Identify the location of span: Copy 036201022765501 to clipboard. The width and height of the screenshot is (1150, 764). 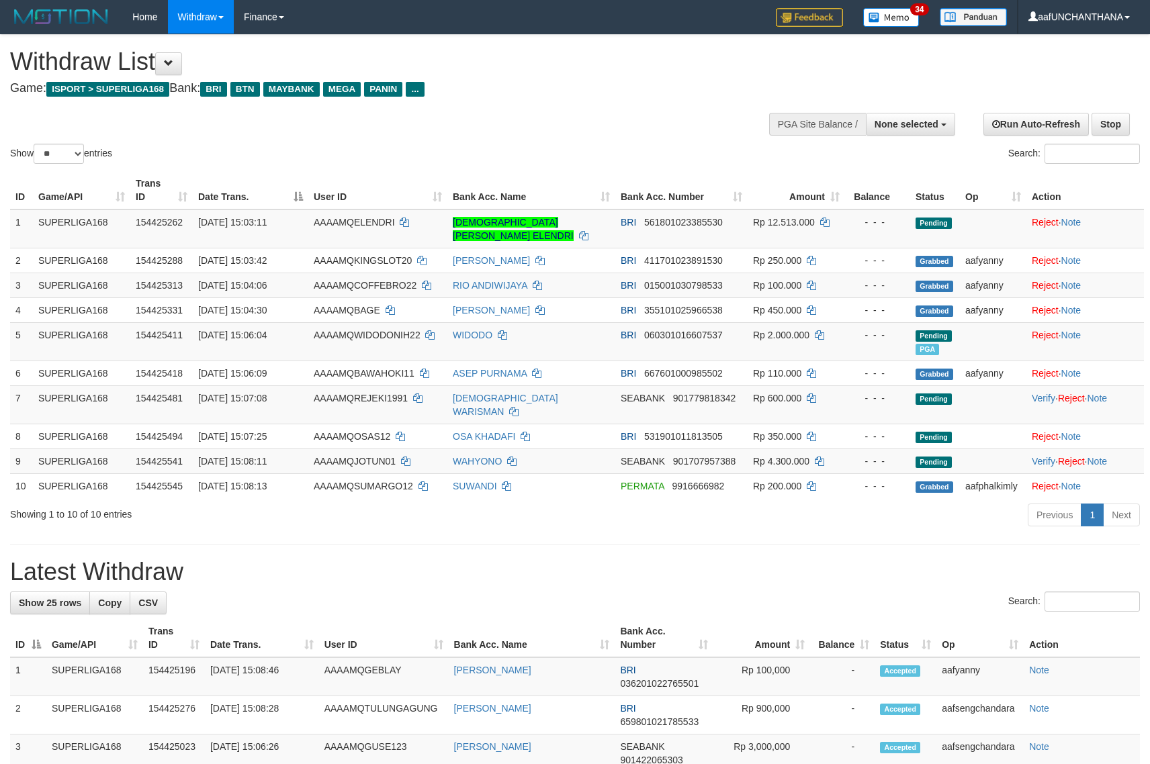
(659, 684).